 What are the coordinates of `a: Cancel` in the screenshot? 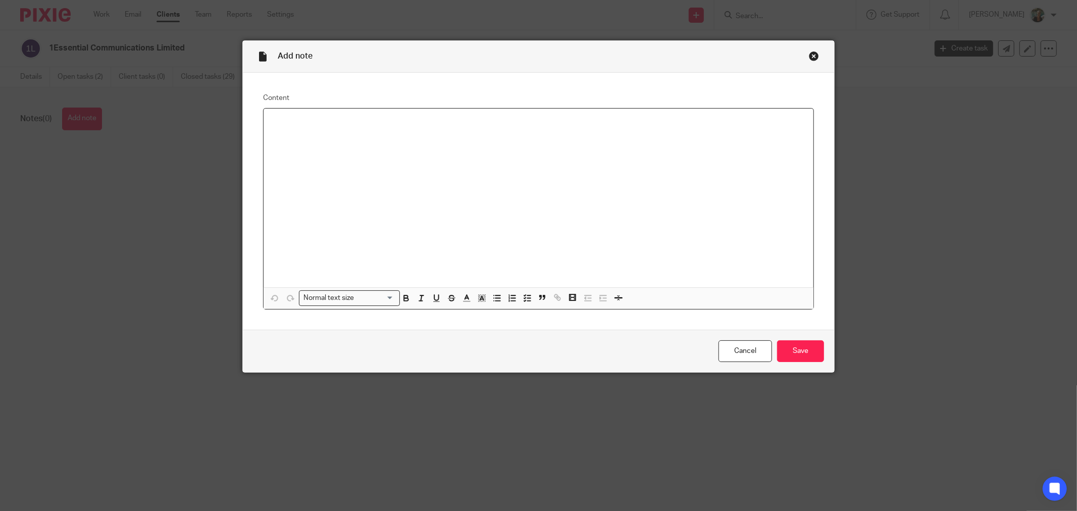 It's located at (745, 351).